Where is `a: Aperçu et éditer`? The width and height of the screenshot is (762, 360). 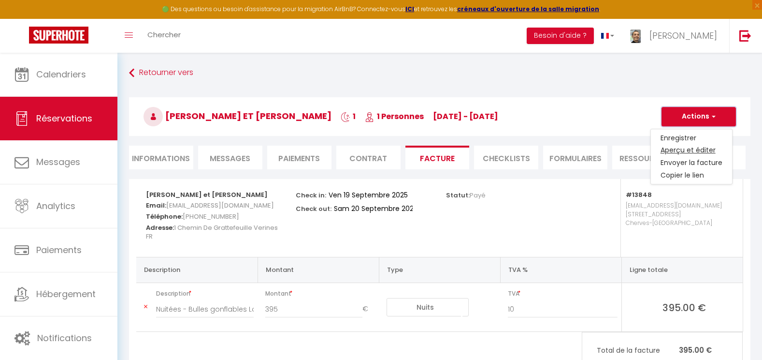
a: Aperçu et éditer is located at coordinates (691, 150).